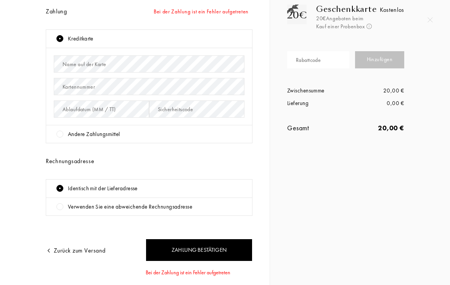 The image size is (450, 285). Describe the element at coordinates (103, 188) in the screenshot. I see `div: Identisch mit der Lieferadresse` at that location.